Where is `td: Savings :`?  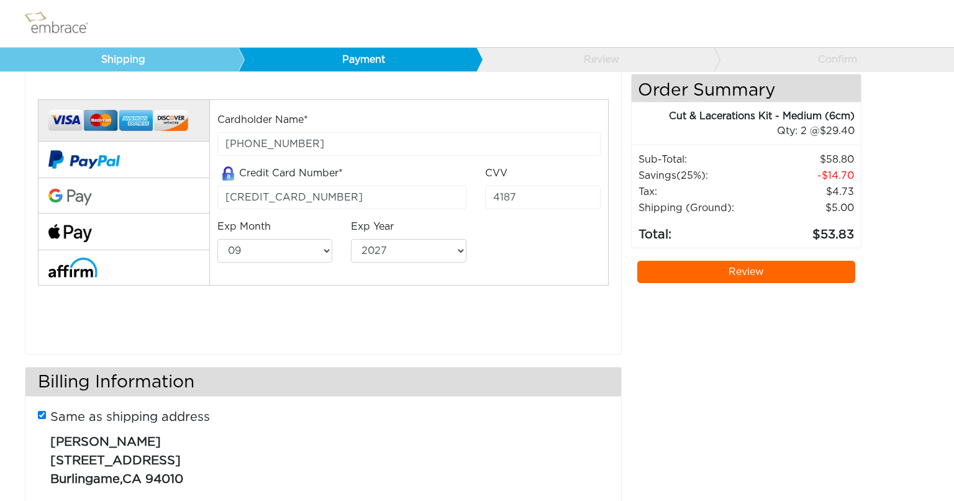
td: Savings : is located at coordinates (698, 176).